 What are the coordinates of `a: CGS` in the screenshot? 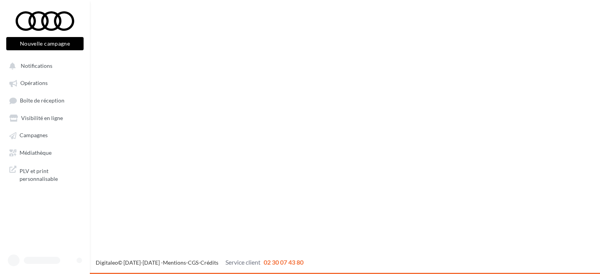 It's located at (193, 263).